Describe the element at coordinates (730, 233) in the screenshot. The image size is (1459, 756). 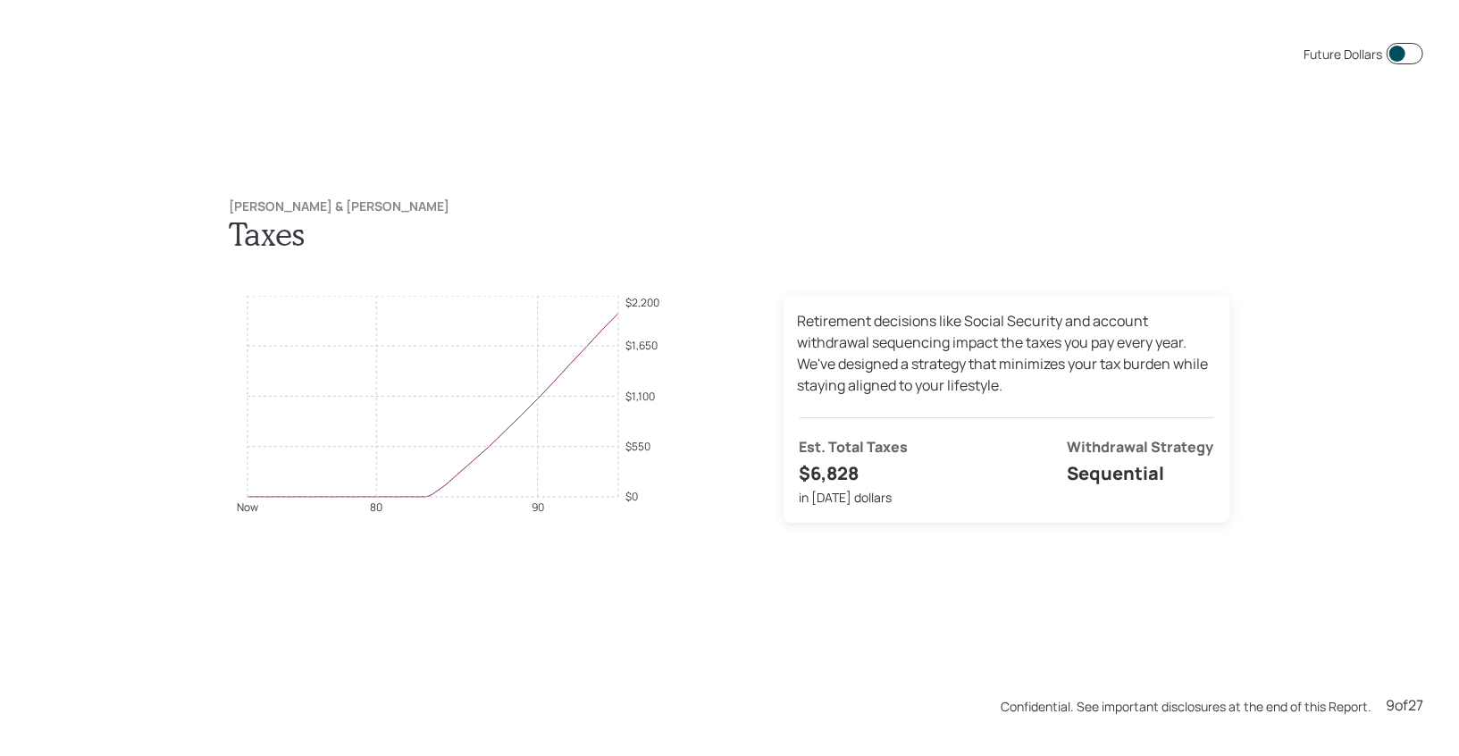
I see `h1: Taxes` at that location.